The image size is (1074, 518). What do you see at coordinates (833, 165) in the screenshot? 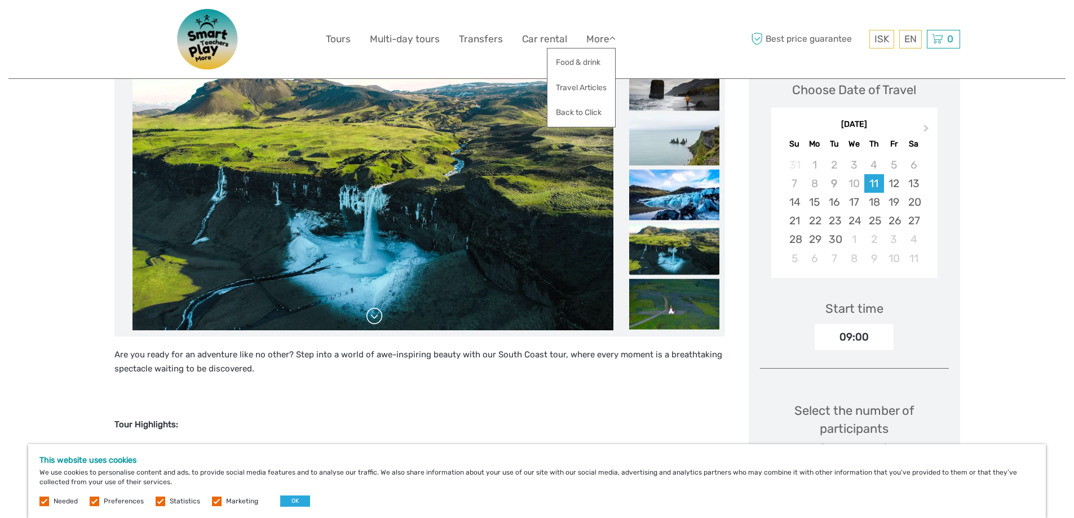
I see `div: Not available Tuesday, September 2nd, 2025` at bounding box center [833, 165].